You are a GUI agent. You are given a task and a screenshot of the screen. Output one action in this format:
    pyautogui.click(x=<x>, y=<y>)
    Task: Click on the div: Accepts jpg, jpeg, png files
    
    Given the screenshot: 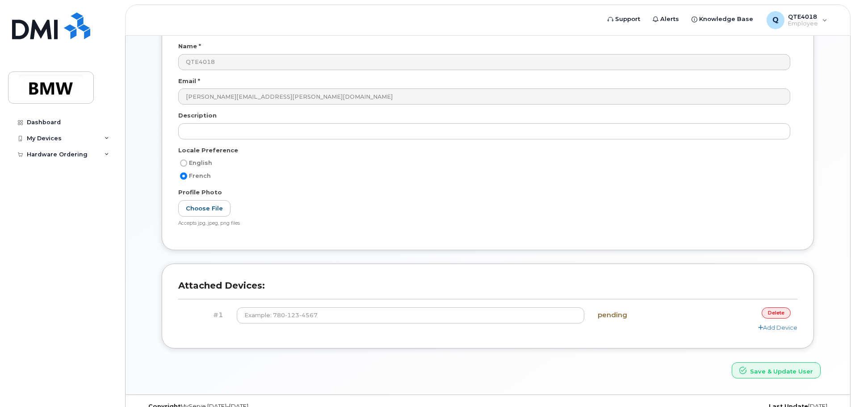 What is the action you would take?
    pyautogui.click(x=484, y=223)
    